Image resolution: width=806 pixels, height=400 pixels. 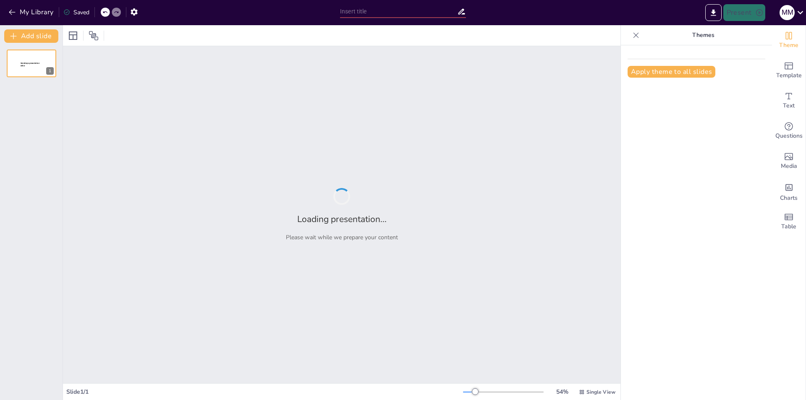 What do you see at coordinates (600, 392) in the screenshot?
I see `span: Single View` at bounding box center [600, 392].